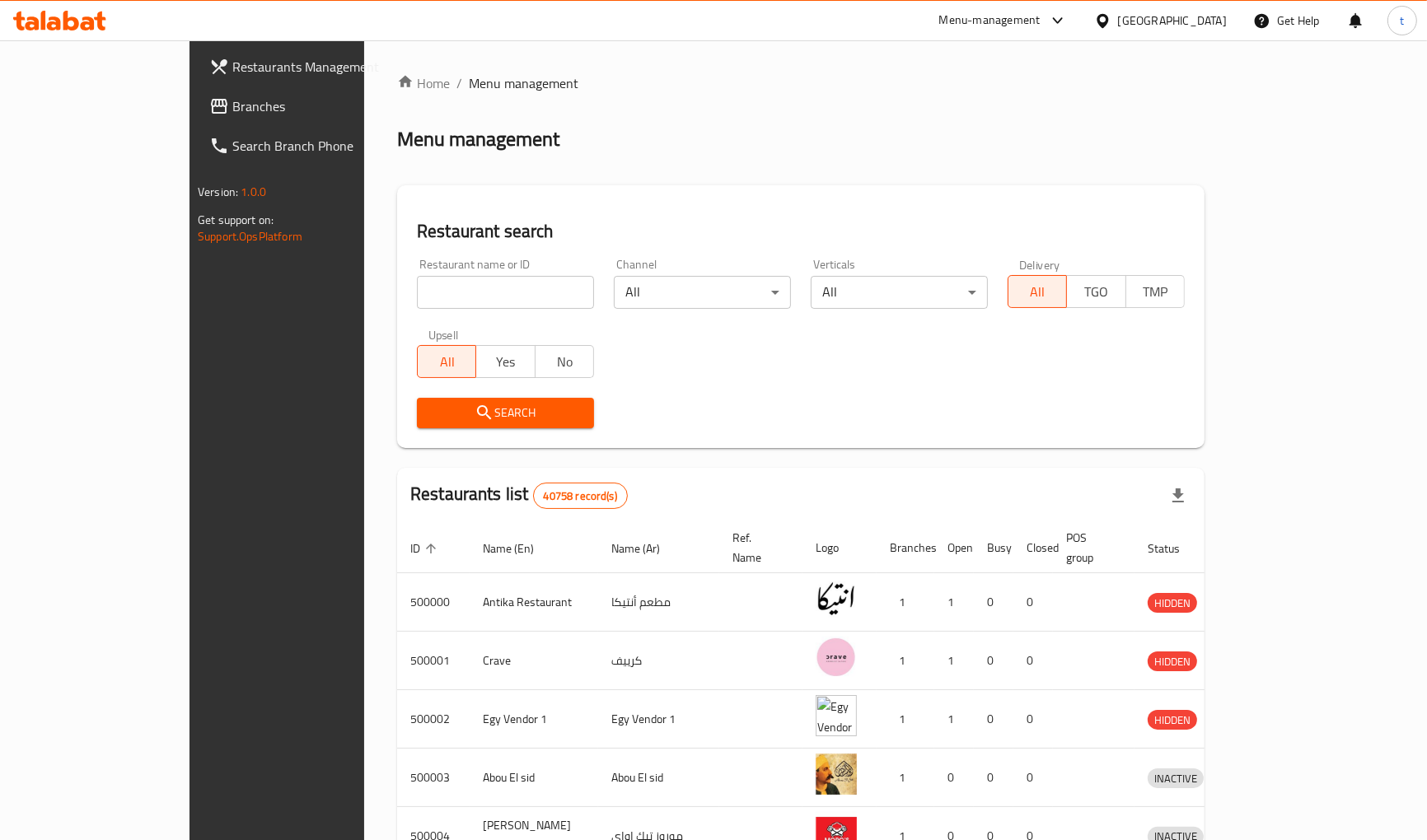  Describe the element at coordinates (1178, 496) in the screenshot. I see `div: Export file` at that location.